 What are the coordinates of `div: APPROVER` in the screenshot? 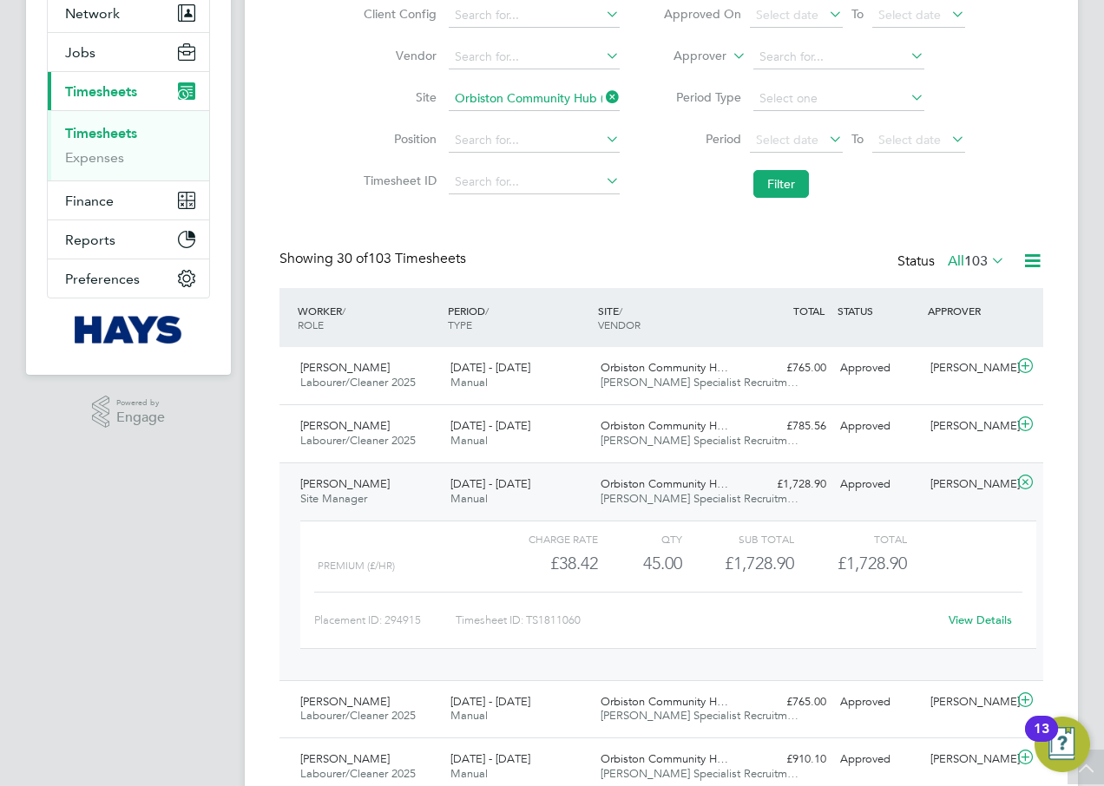 It's located at (969, 311).